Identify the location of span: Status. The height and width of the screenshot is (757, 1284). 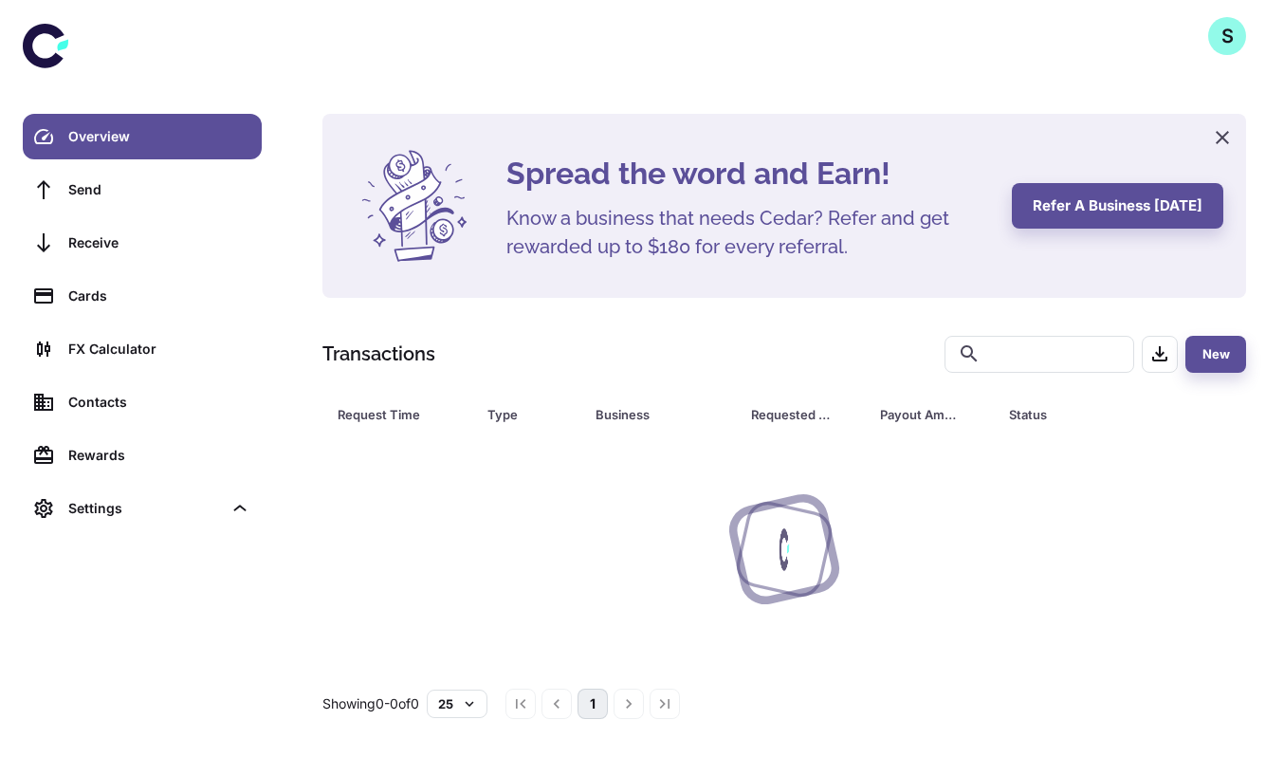
(1088, 414).